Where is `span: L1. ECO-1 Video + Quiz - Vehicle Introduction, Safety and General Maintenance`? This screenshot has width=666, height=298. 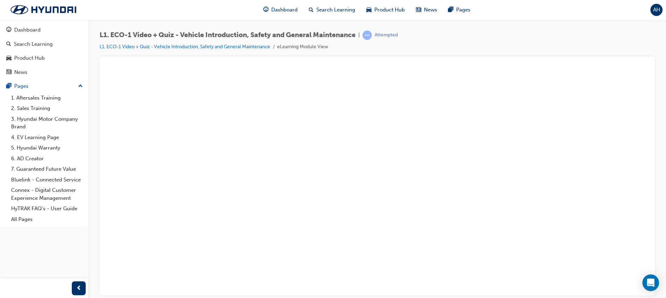 span: L1. ECO-1 Video + Quiz - Vehicle Introduction, Safety and General Maintenance is located at coordinates (228, 35).